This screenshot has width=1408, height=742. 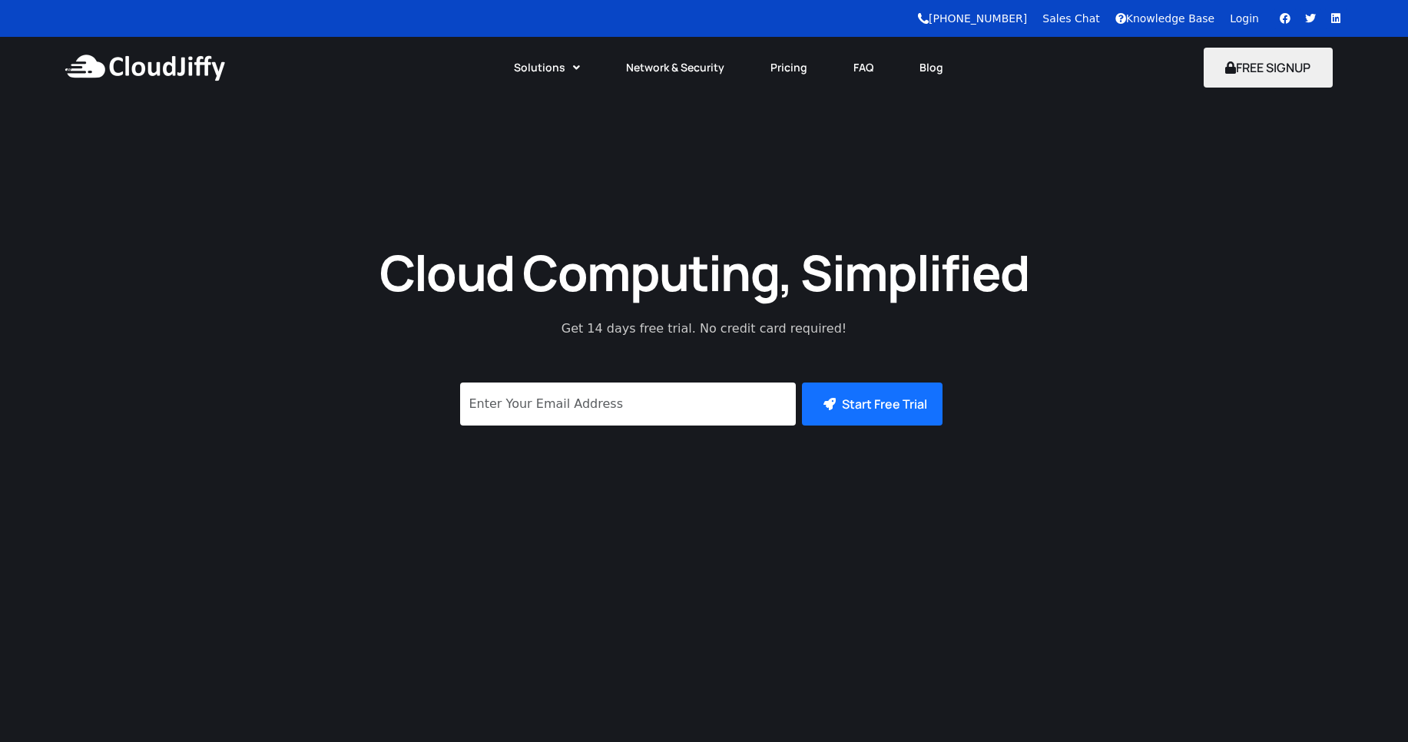 What do you see at coordinates (705, 272) in the screenshot?
I see `h1: Cloud Computing, Simplified` at bounding box center [705, 272].